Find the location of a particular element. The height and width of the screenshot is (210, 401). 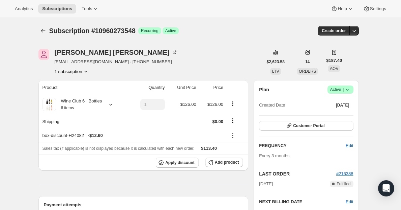

span: Recurring is located at coordinates (150, 31).